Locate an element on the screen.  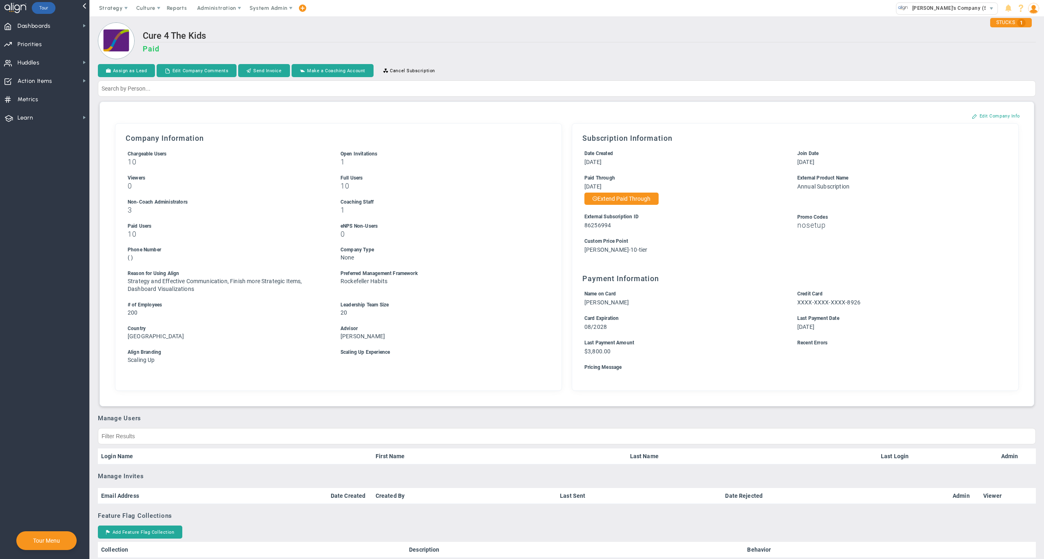
div: Scaling Up Experience is located at coordinates (439, 352).